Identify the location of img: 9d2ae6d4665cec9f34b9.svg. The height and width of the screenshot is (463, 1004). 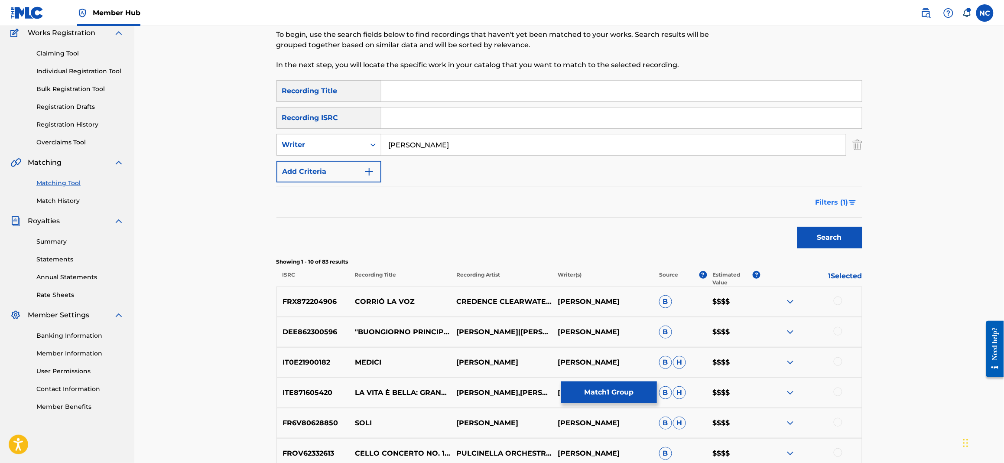
(369, 172).